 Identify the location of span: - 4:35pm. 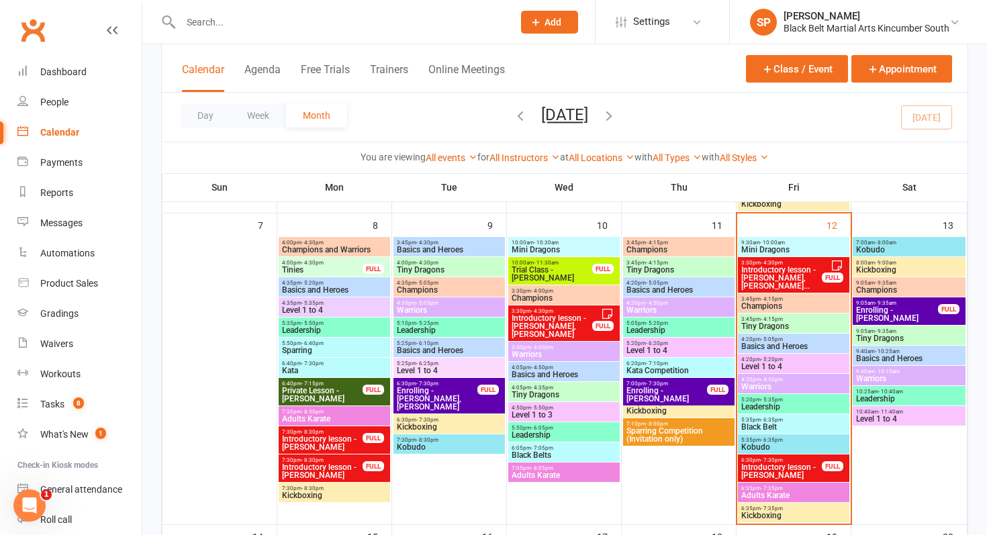
(542, 387).